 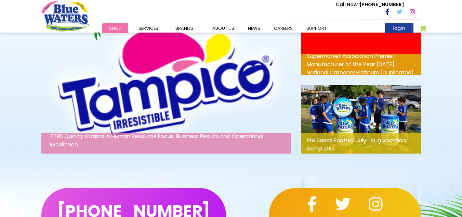 I want to click on a: support, so click(x=317, y=28).